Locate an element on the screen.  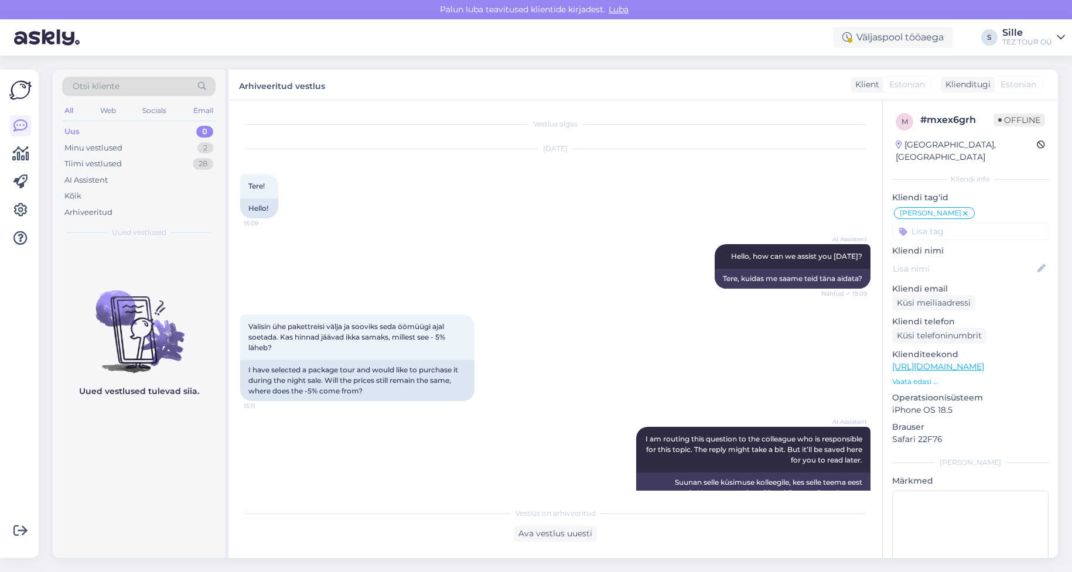
p: Märkmed is located at coordinates (970, 481).